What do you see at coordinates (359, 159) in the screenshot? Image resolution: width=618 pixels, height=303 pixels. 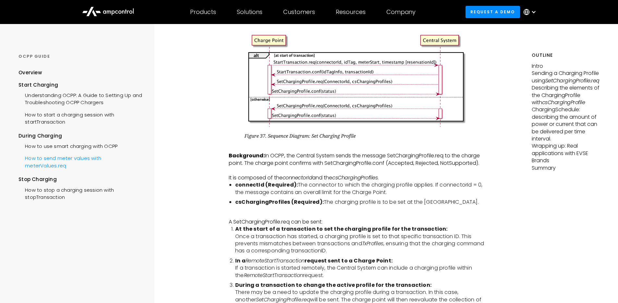 I see `p: In OCPP, the Central System sends the message SetChargingProfile.req to the charge point. The cha...` at bounding box center [359, 159].